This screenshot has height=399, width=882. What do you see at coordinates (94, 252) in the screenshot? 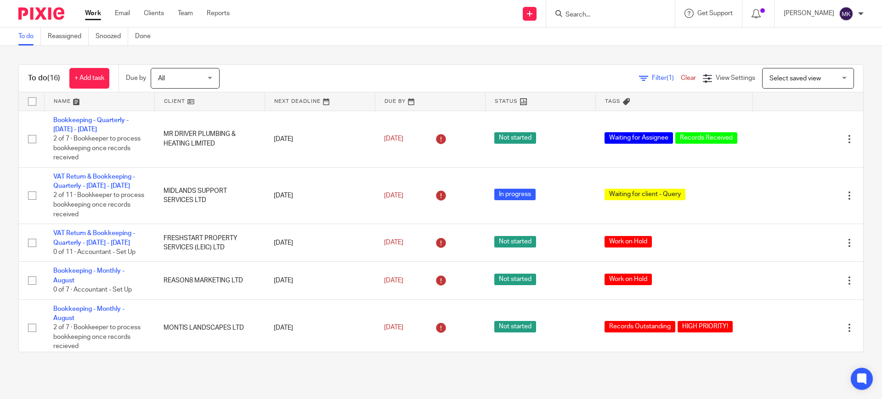
I see `span: 0 of 11 · Accountant - Set Up` at bounding box center [94, 252].